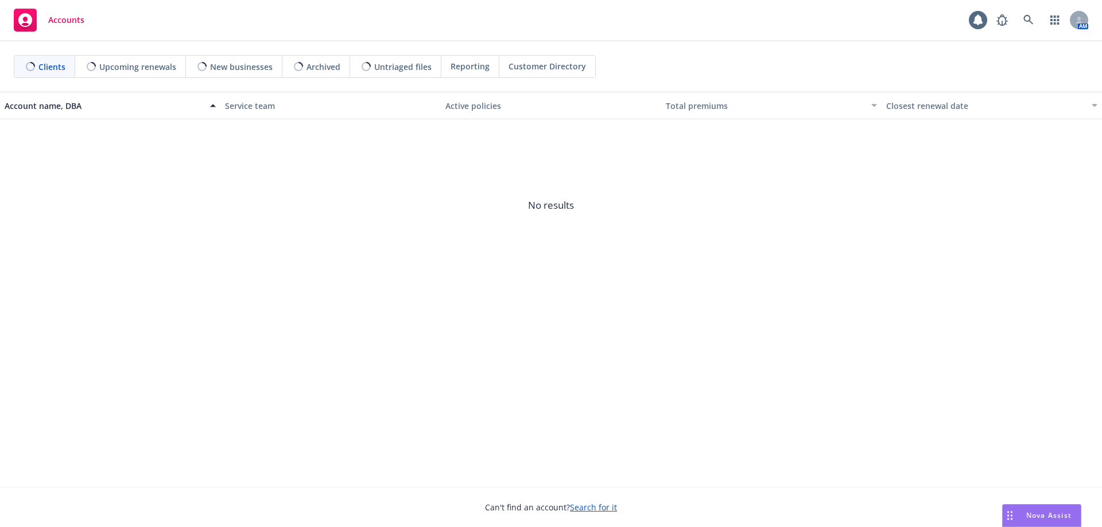 This screenshot has width=1102, height=527. I want to click on span: Can't find an account?, so click(551, 507).